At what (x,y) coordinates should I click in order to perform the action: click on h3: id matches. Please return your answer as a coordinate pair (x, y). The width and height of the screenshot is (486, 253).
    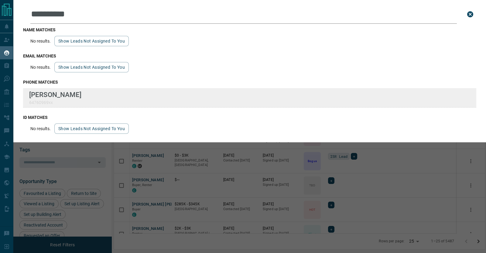
    Looking at the image, I should click on (250, 117).